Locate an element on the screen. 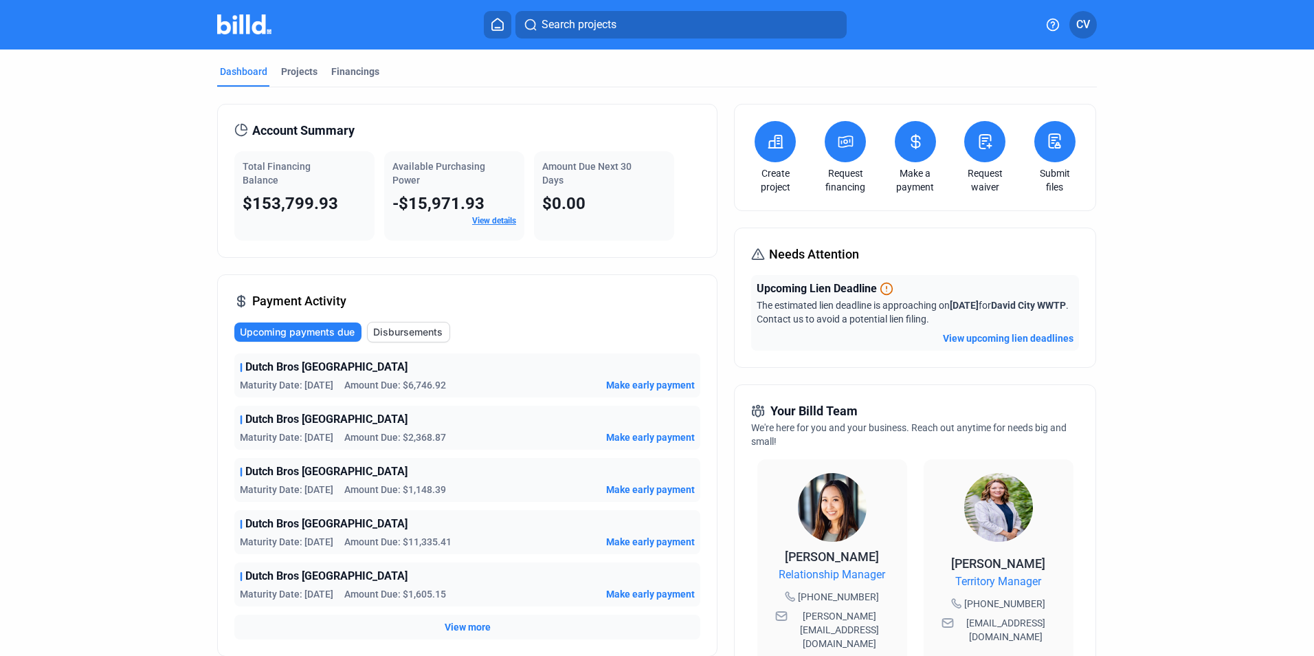 This screenshot has height=656, width=1314. span: Relationship Manager is located at coordinates (831, 574).